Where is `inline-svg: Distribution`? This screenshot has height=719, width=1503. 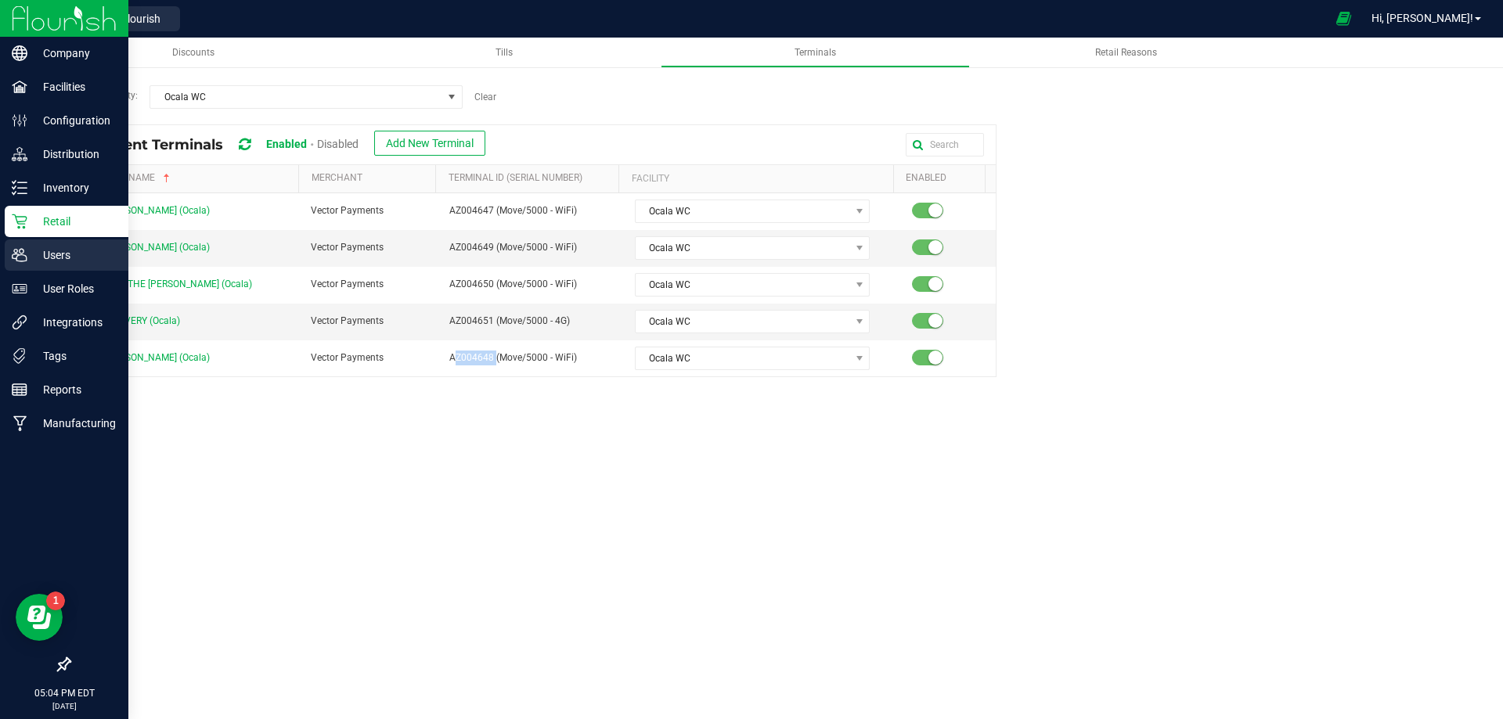 inline-svg: Distribution is located at coordinates (20, 154).